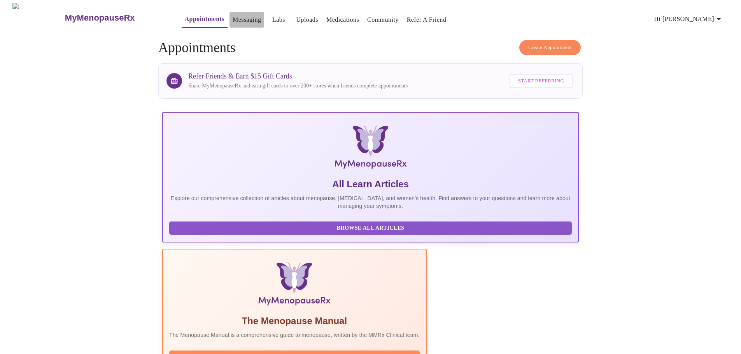  Describe the element at coordinates (294, 321) in the screenshot. I see `h5: The Menopause Manual` at that location.